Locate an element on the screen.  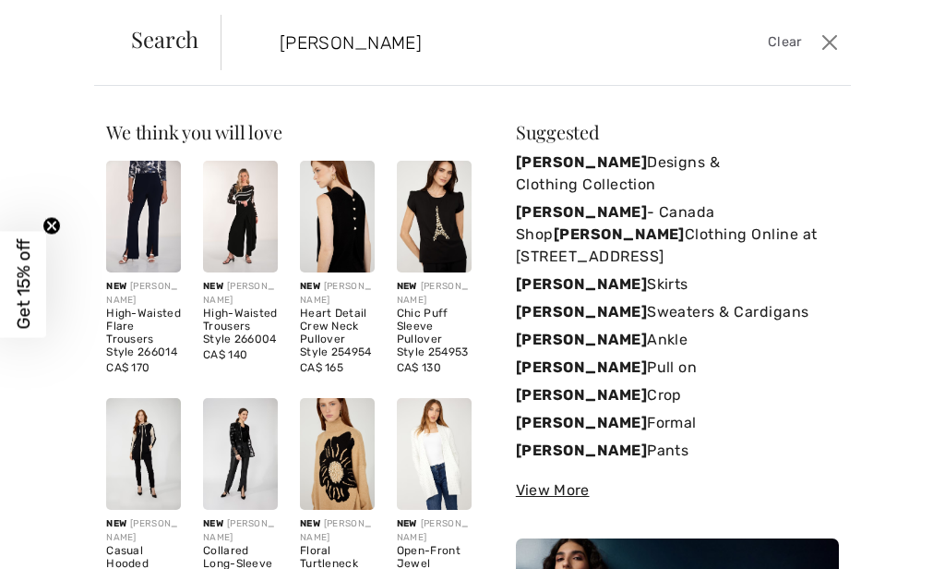
img: Floral Turtleneck Pullover Style. Camel is located at coordinates (337, 453).